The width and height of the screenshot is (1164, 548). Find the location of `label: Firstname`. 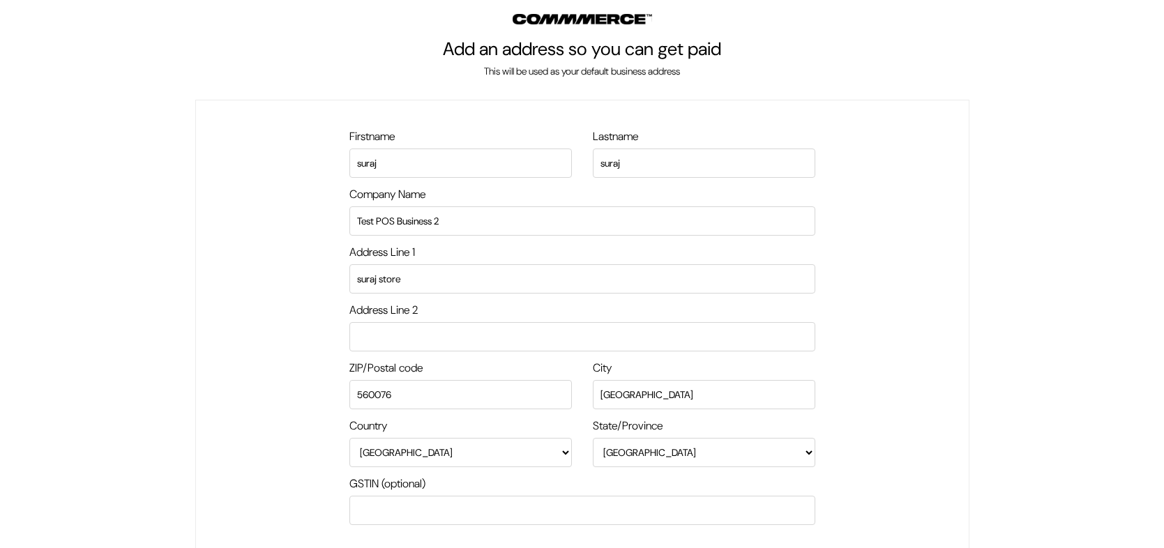

label: Firstname is located at coordinates (460, 137).